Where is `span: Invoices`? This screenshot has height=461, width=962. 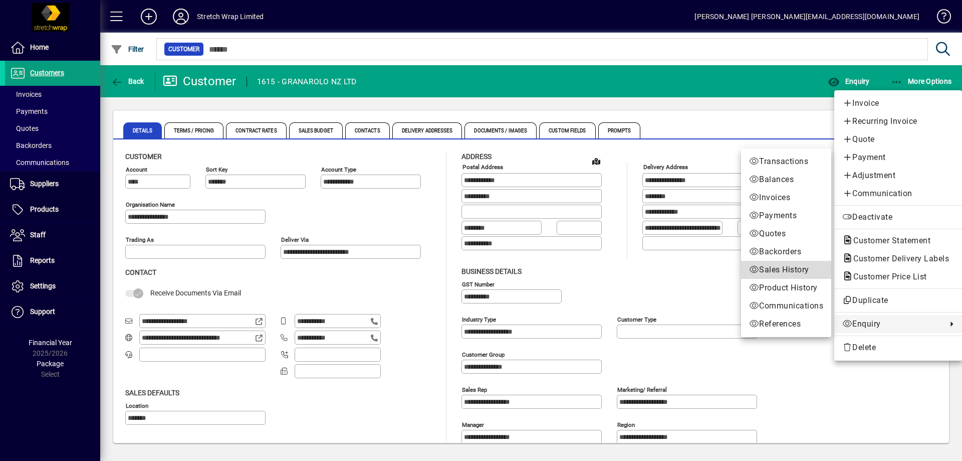
span: Invoices is located at coordinates (786, 197).